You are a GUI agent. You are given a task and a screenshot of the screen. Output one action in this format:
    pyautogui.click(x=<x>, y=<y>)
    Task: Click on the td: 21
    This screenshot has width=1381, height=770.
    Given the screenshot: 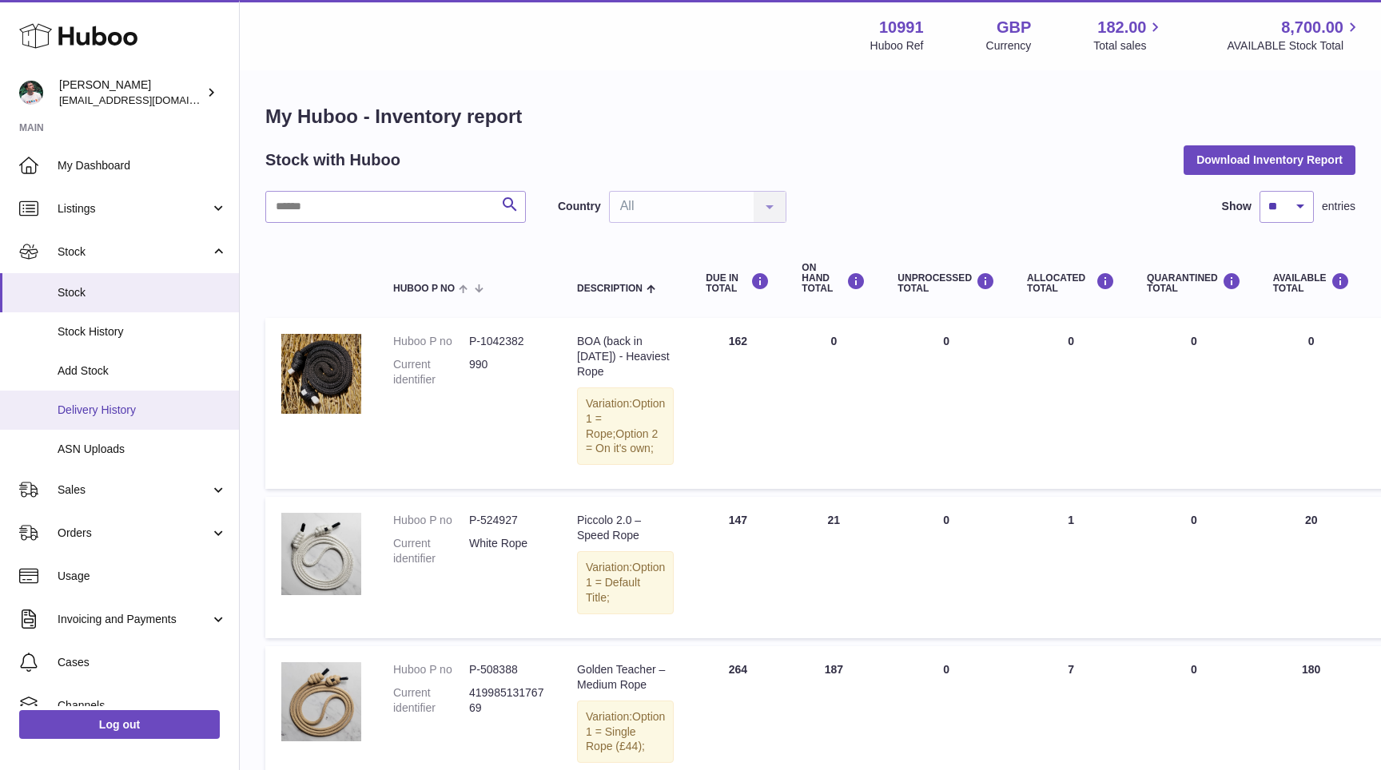 What is the action you would take?
    pyautogui.click(x=833, y=567)
    